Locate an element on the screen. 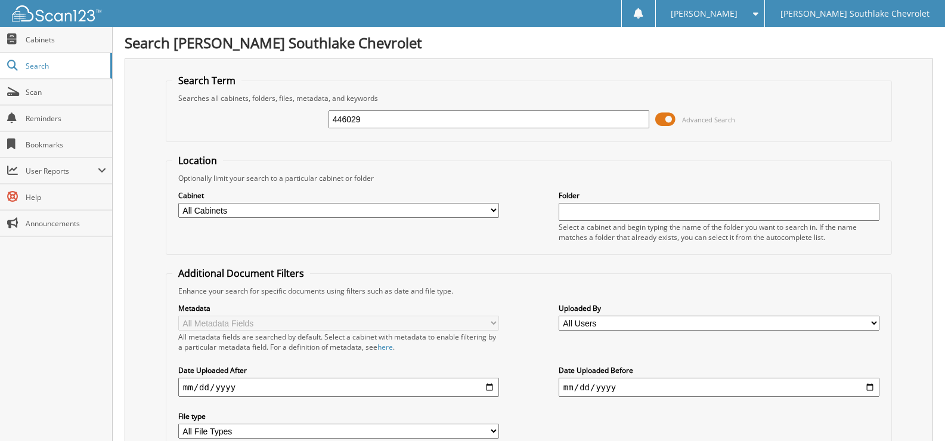  legend: Search Term is located at coordinates (207, 81).